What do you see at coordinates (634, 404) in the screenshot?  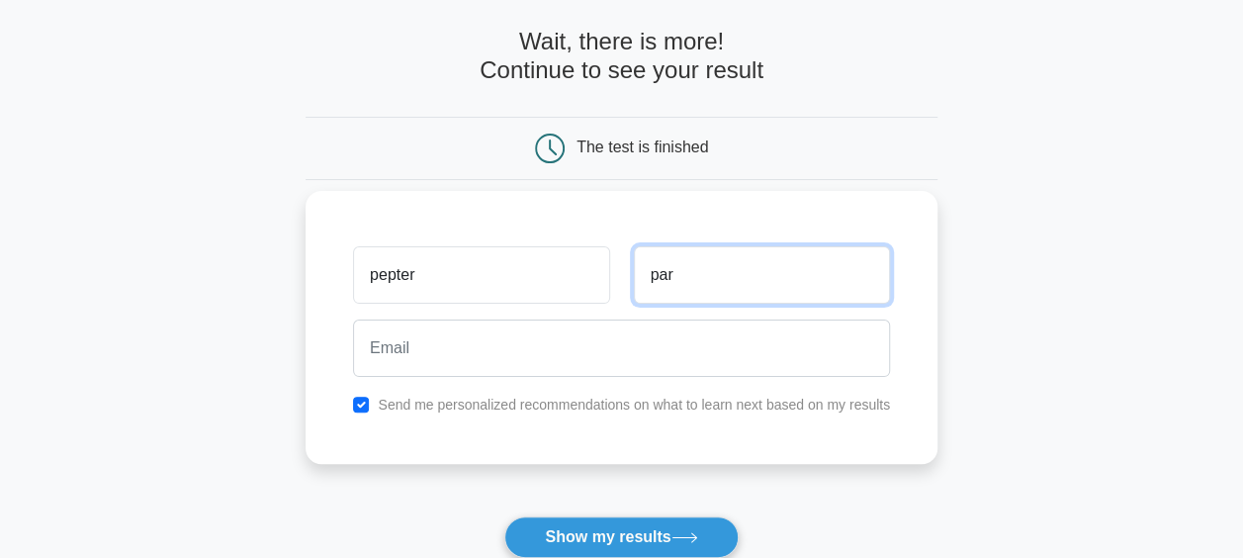 I see `label: Send me personalized recommendations on what to learn next based on my results` at bounding box center [634, 404].